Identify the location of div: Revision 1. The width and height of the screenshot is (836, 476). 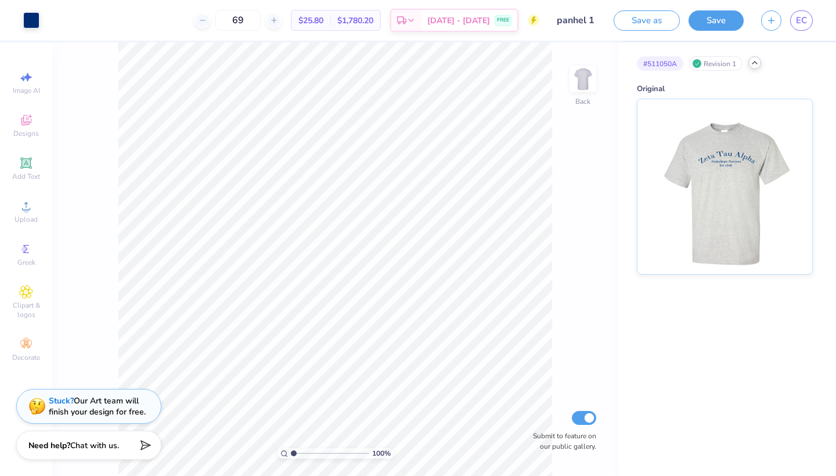
(716, 63).